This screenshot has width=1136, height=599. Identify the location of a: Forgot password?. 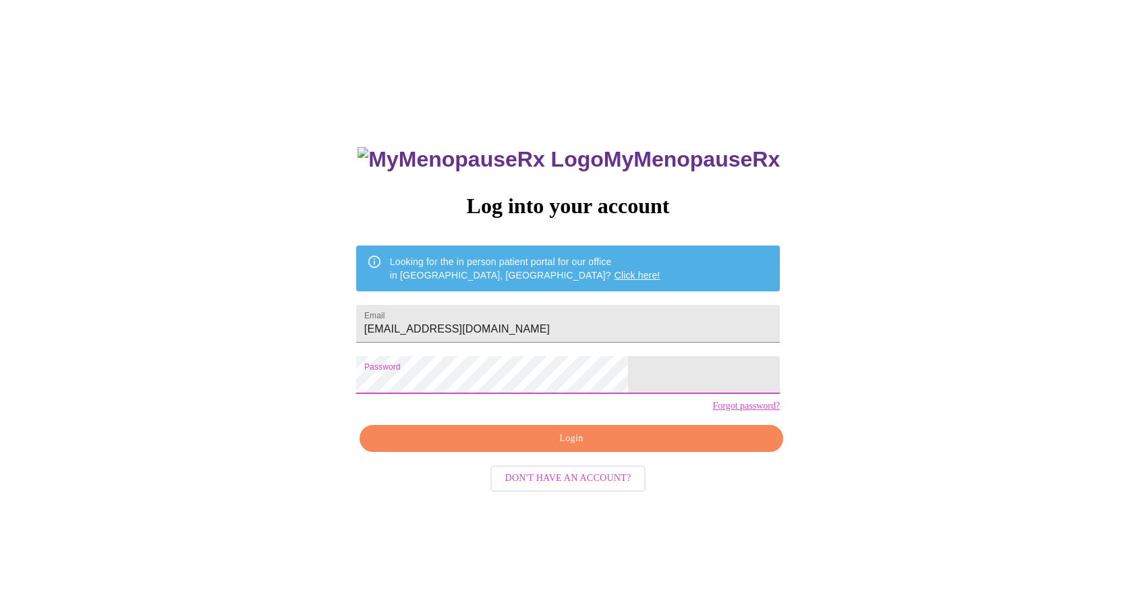
(746, 406).